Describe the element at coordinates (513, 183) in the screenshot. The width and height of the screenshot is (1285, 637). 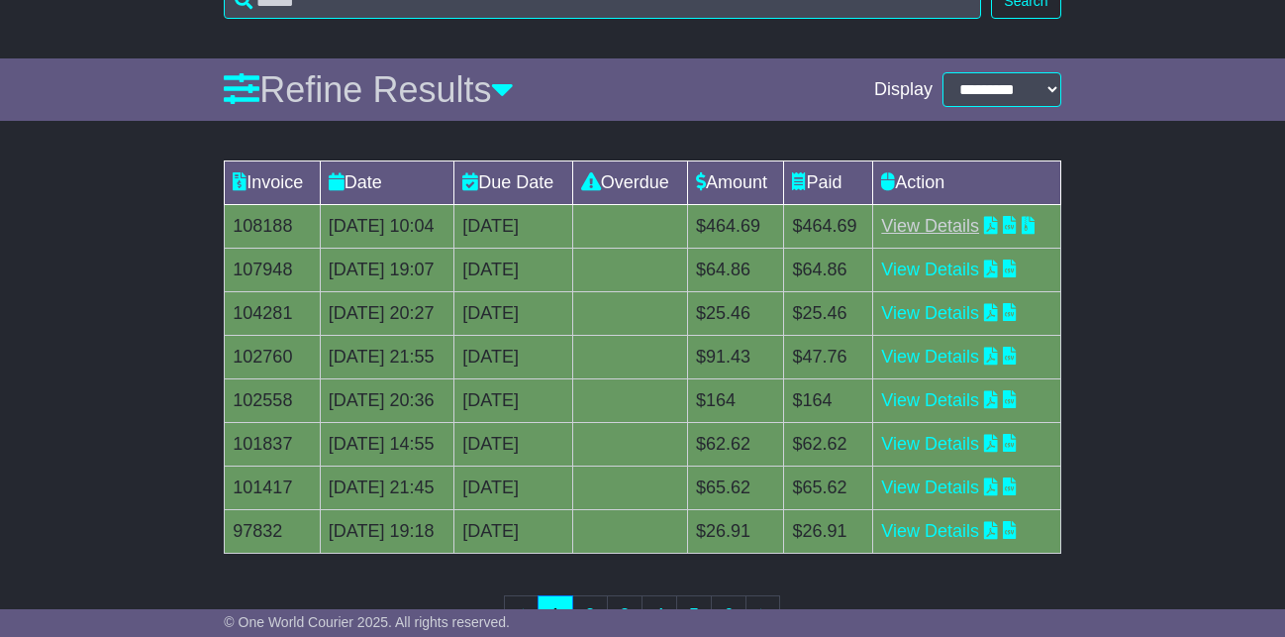
I see `td: Due Date` at that location.